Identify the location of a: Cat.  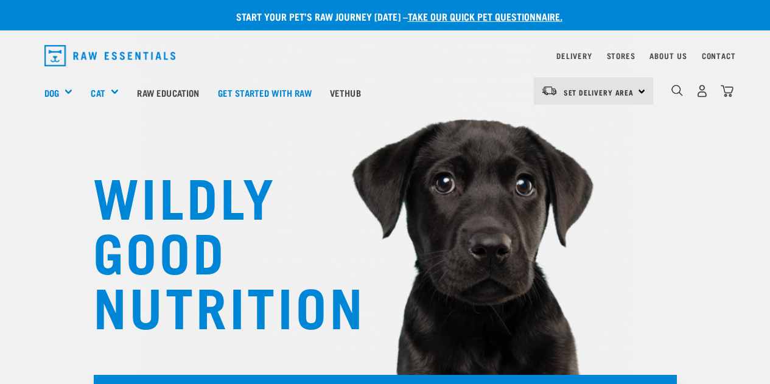
(97, 92).